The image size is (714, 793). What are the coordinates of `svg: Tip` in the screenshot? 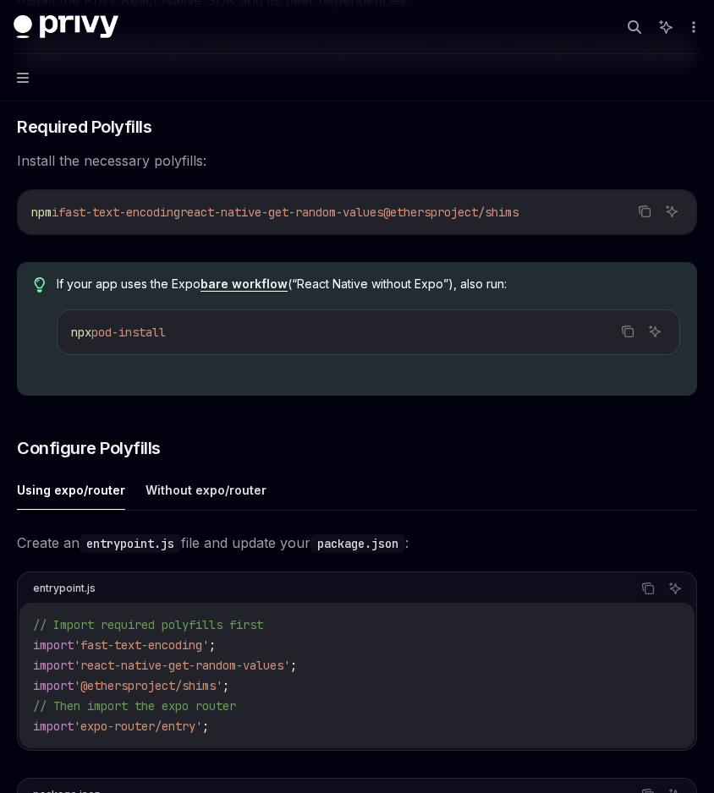 It's located at (40, 285).